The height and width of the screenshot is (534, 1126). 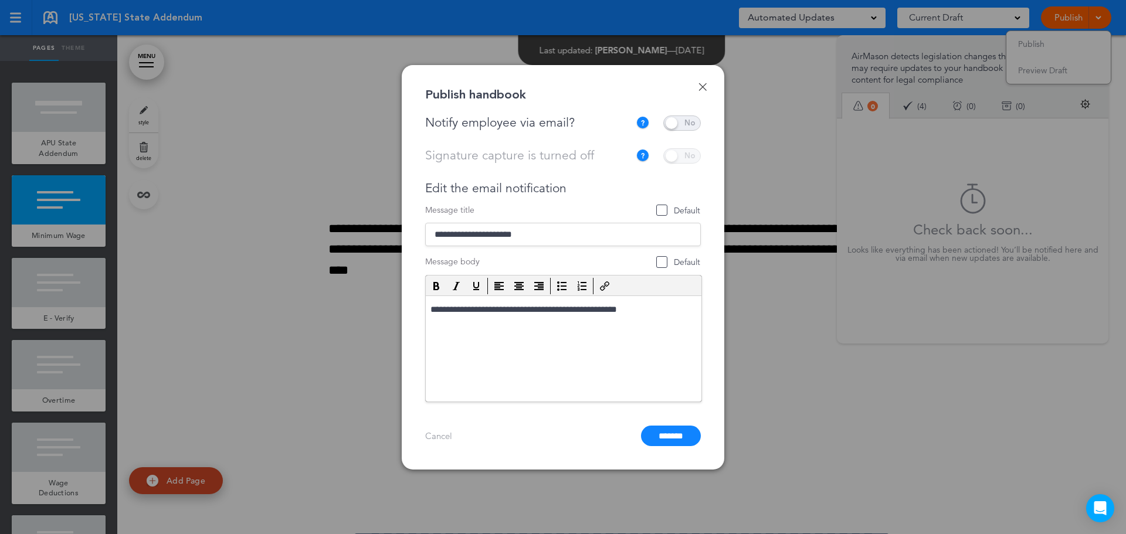 I want to click on a: Done, so click(x=703, y=87).